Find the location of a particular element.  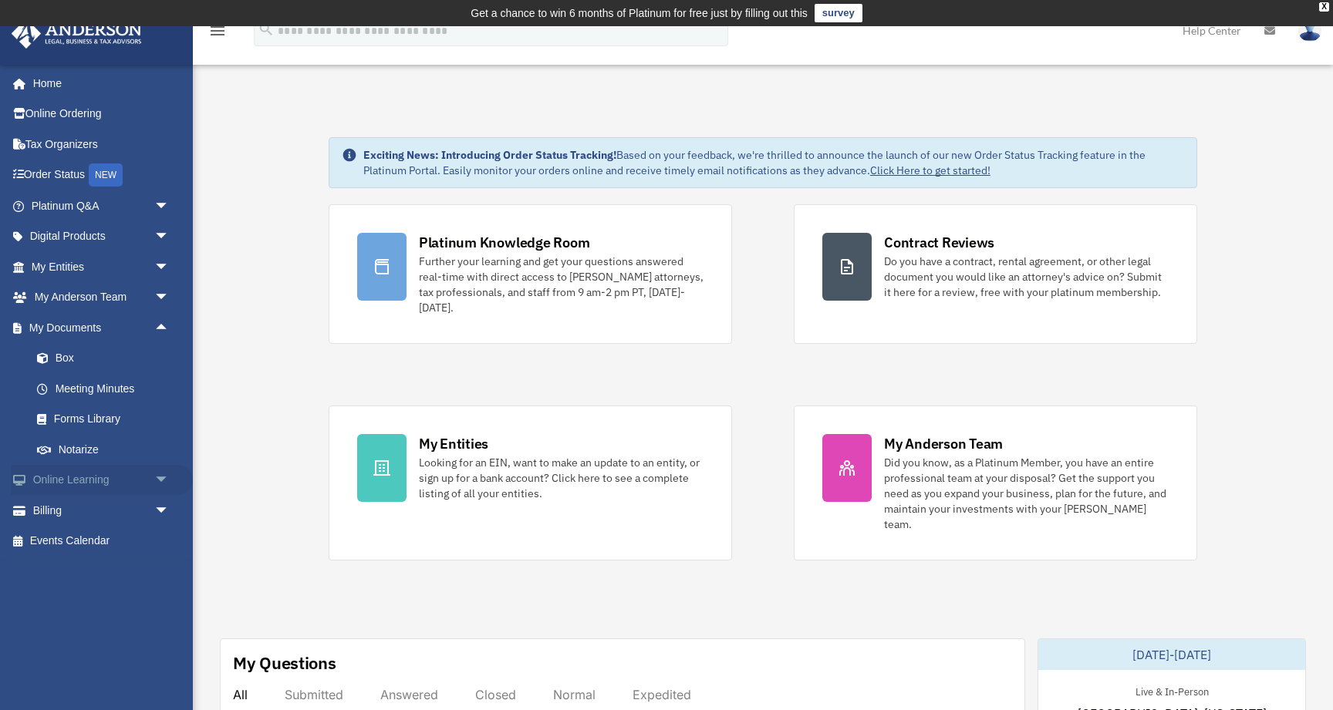

a: Digital Productsarrow_drop_down is located at coordinates (102, 237).